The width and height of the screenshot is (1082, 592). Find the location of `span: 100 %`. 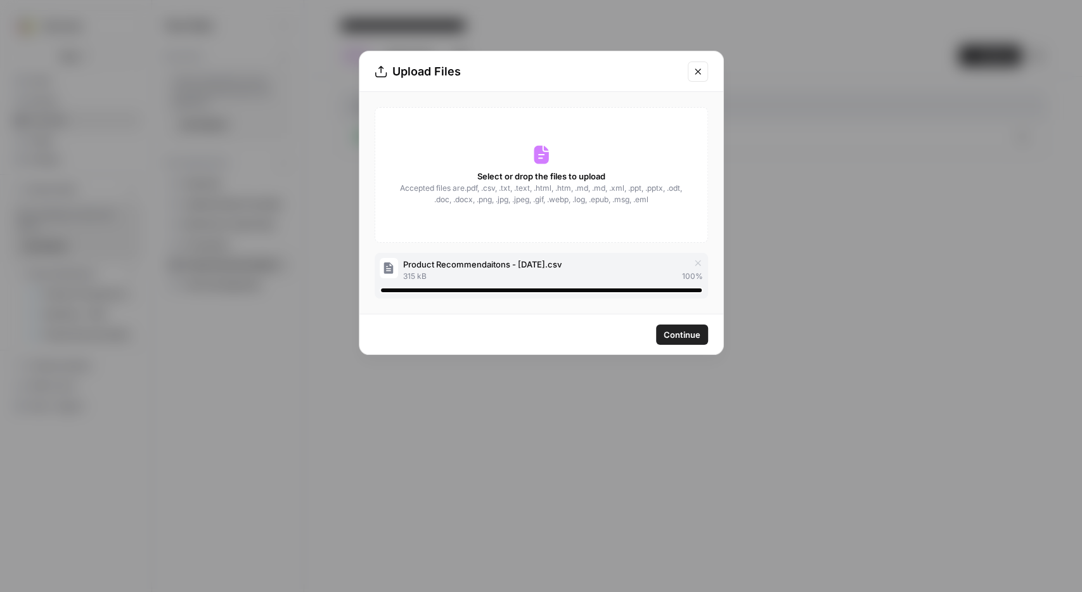

span: 100 % is located at coordinates (692, 276).